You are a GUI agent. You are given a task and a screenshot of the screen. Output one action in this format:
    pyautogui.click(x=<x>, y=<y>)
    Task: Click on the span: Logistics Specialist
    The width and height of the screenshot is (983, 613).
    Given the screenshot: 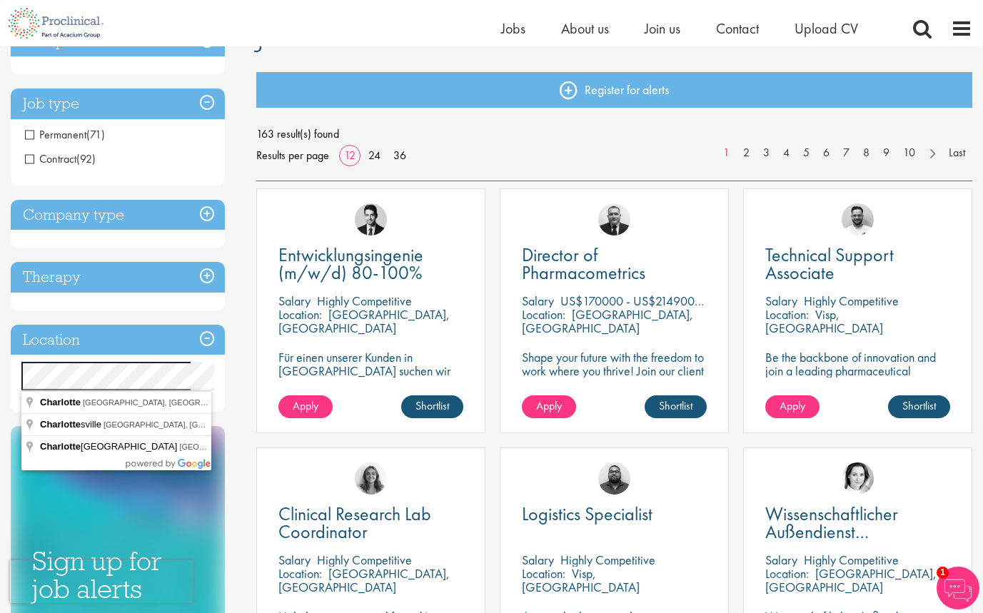 What is the action you would take?
    pyautogui.click(x=587, y=514)
    